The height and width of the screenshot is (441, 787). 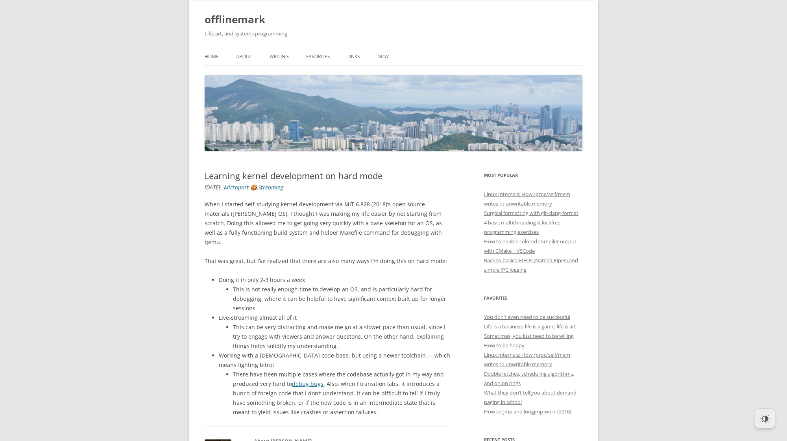 I want to click on img: offlinemark, so click(x=393, y=113).